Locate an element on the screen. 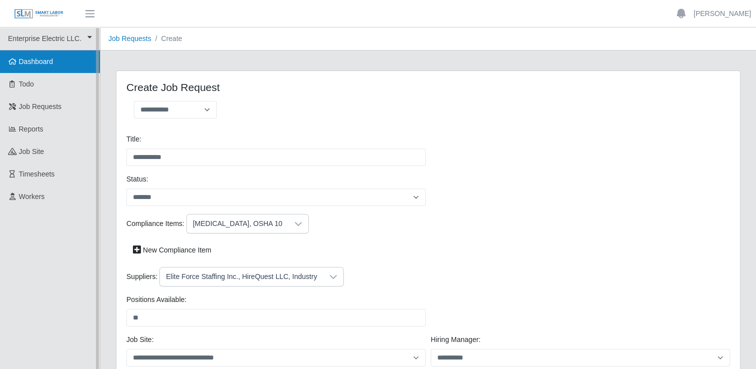 This screenshot has width=756, height=369. span: Job Requests is located at coordinates (40, 106).